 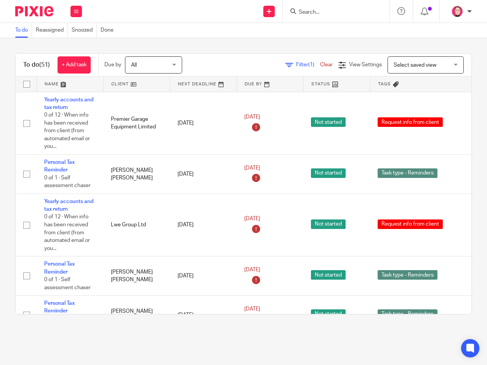 I want to click on td: Premier Garage Equipment Limited, so click(x=137, y=123).